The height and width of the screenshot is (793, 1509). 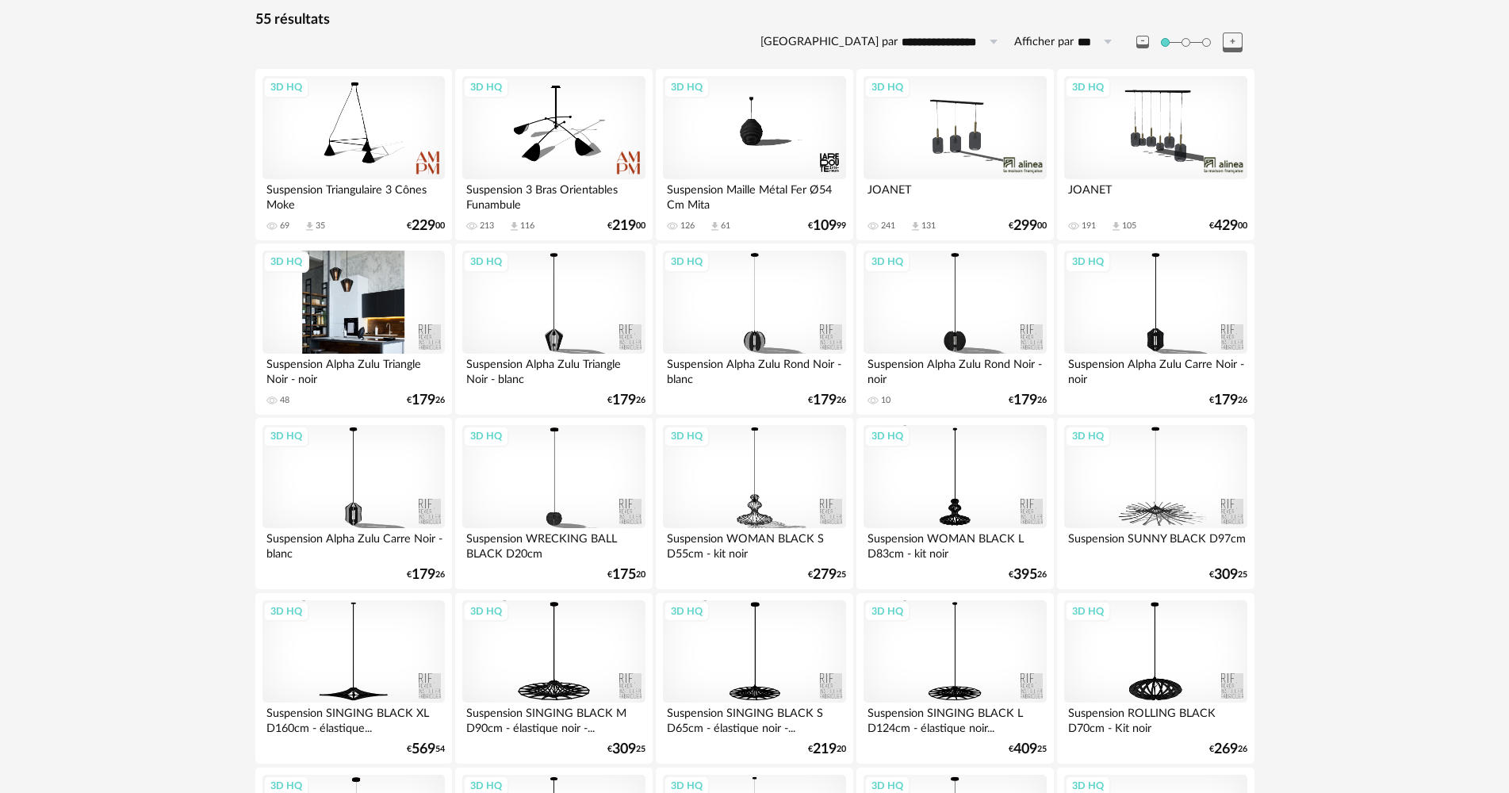 What do you see at coordinates (955, 679) in the screenshot?
I see `a: 3D HQ Suspension SINGING BLACK L D124cm - élastique noir... €40925` at bounding box center [955, 679].